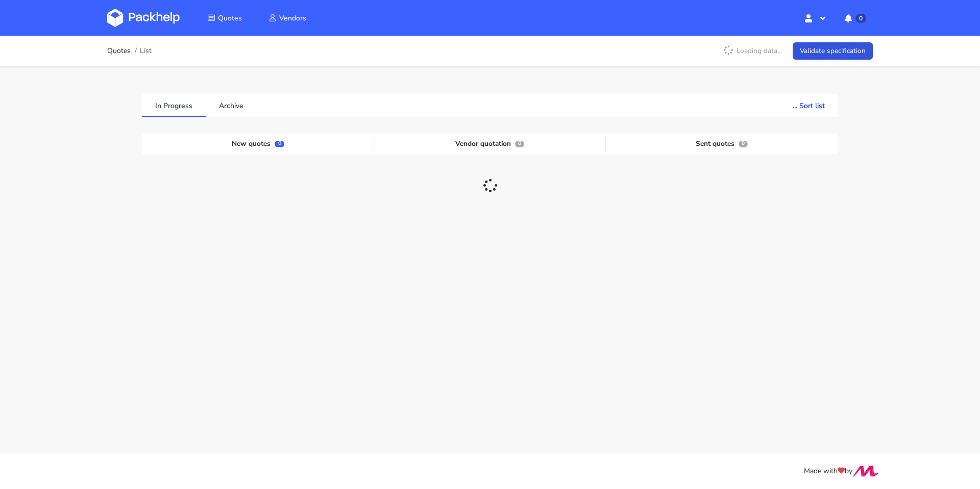 The height and width of the screenshot is (489, 980). Describe the element at coordinates (752, 51) in the screenshot. I see `p: Loading data...` at that location.